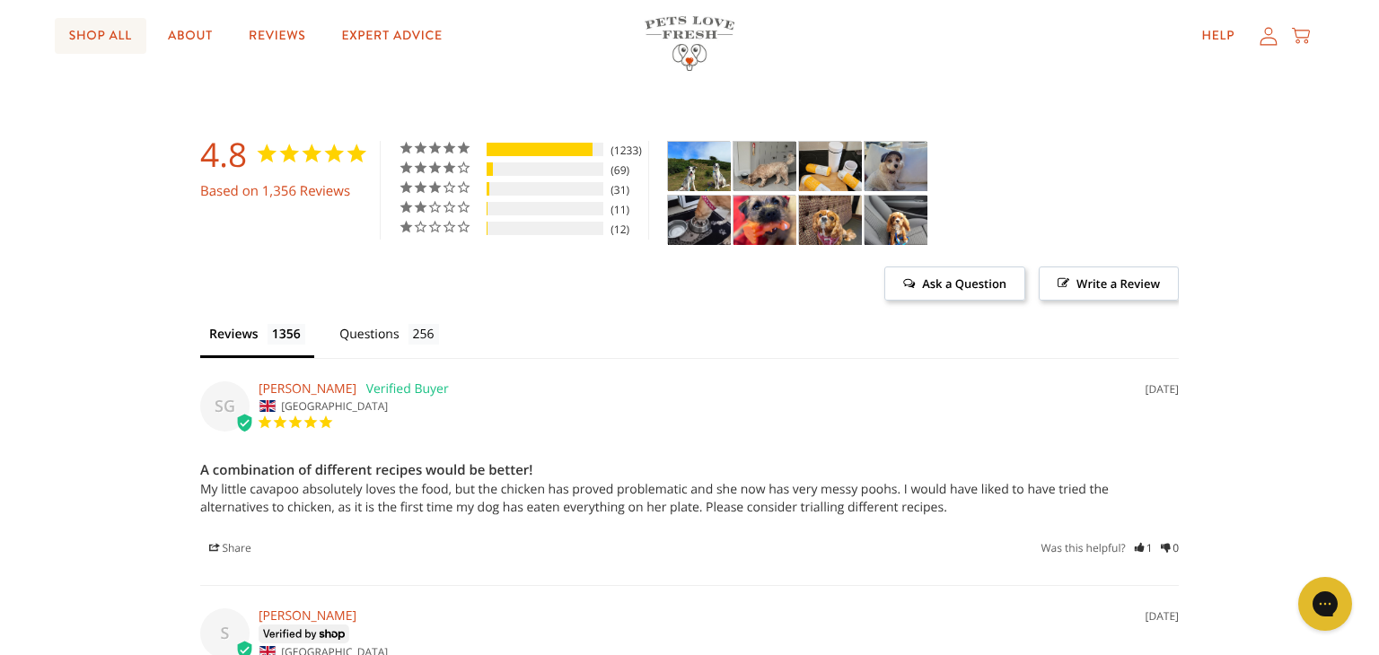 This screenshot has height=655, width=1379. Describe the element at coordinates (441, 188) in the screenshot. I see `div: 3 ★` at that location.